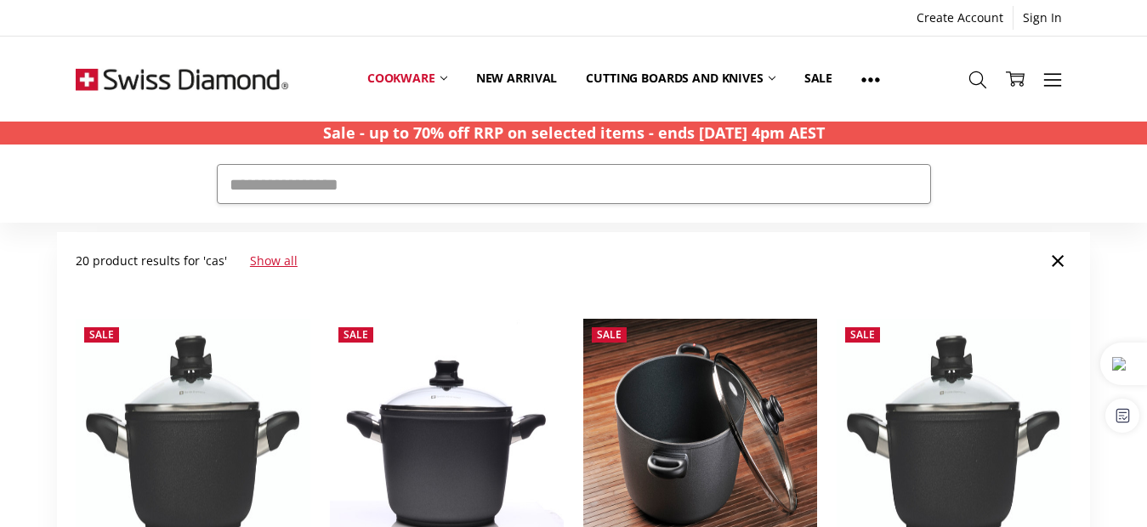 The height and width of the screenshot is (527, 1147). I want to click on a: New arrival, so click(516, 78).